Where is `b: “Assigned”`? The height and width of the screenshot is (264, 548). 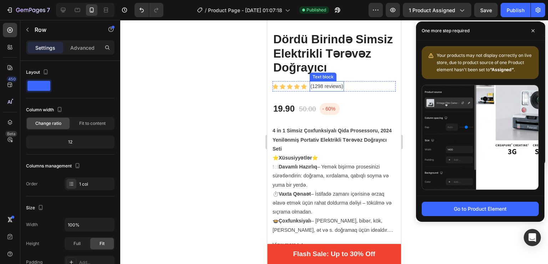
b: “Assigned” is located at coordinates (502, 69).